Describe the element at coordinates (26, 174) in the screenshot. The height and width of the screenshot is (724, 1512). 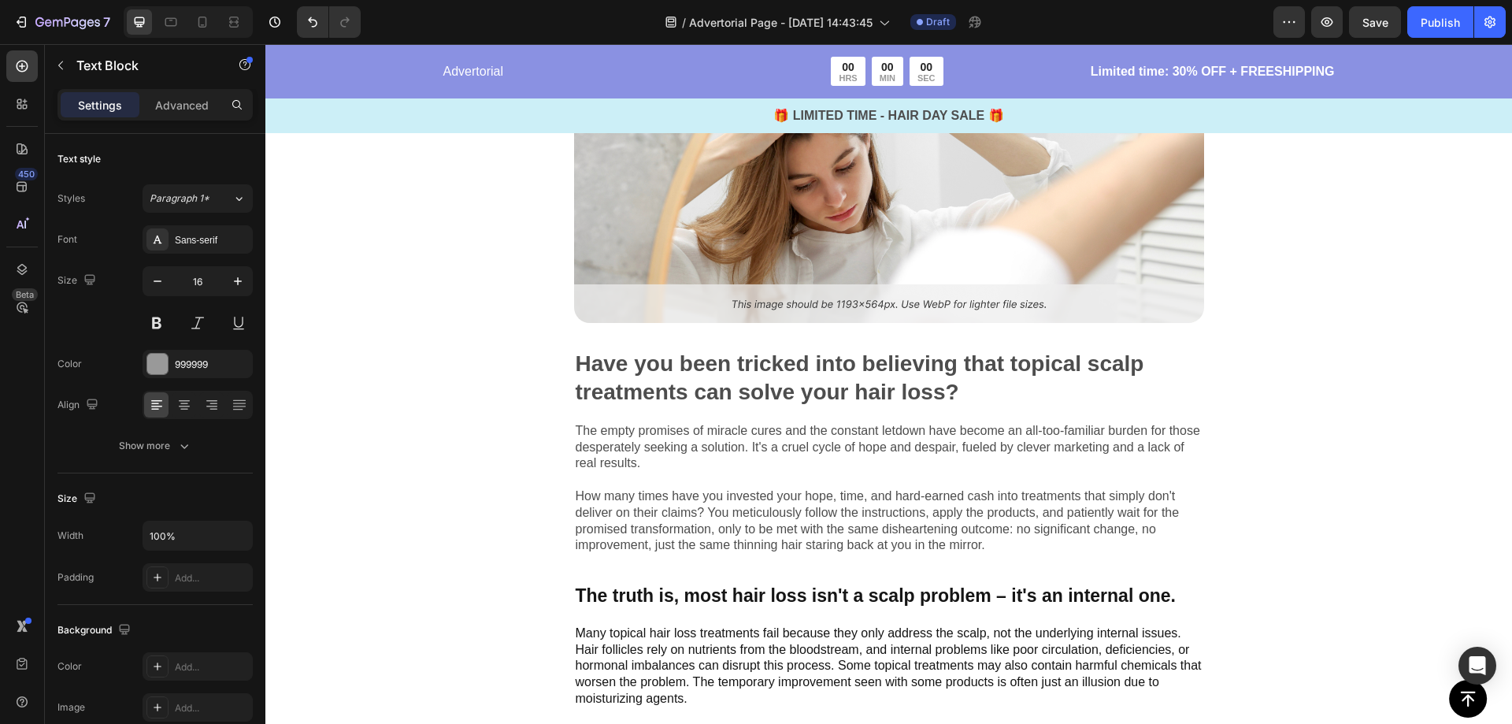
I see `div: 450` at that location.